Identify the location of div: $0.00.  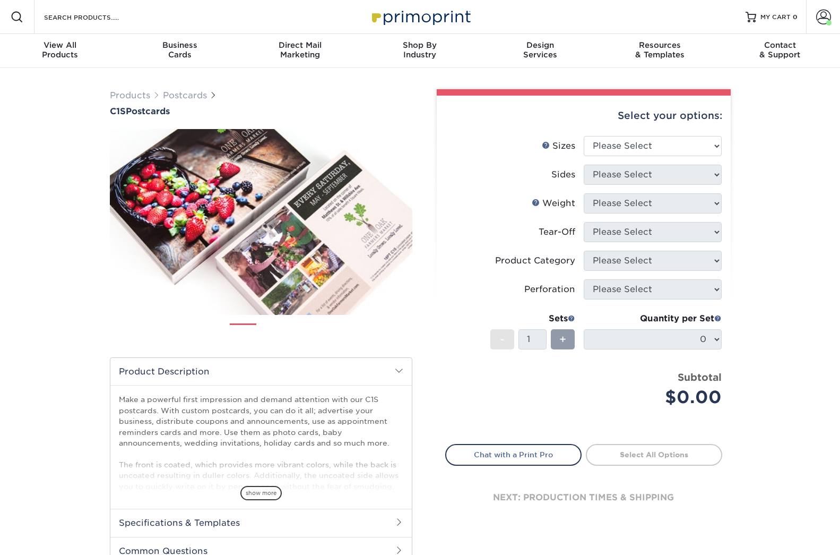
(657, 397).